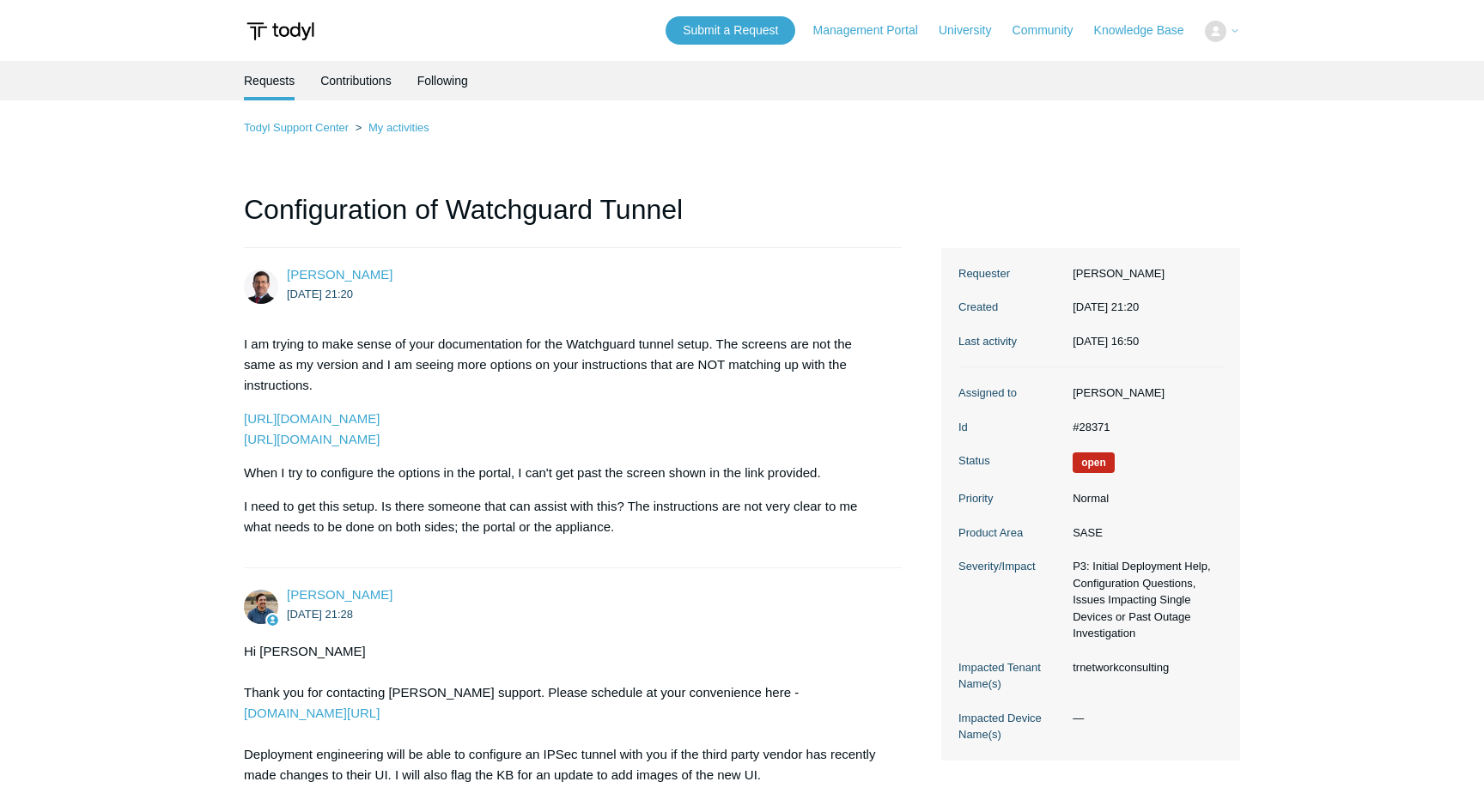 The height and width of the screenshot is (812, 1484). I want to click on p: I need to get this setup. Is there someone that can assist with this? The instructions are not ve..., so click(564, 517).